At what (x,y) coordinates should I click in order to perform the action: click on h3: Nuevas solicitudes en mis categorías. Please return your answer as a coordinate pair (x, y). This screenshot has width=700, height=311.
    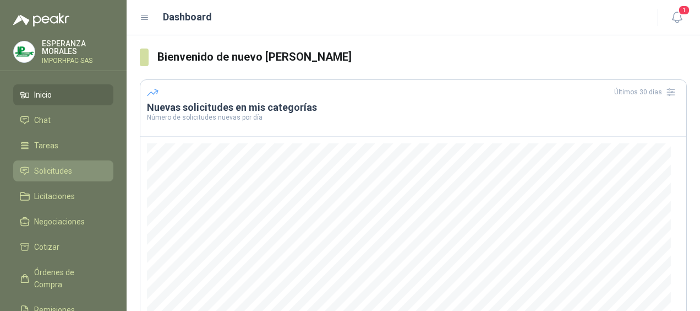
    Looking at the image, I should click on (414, 107).